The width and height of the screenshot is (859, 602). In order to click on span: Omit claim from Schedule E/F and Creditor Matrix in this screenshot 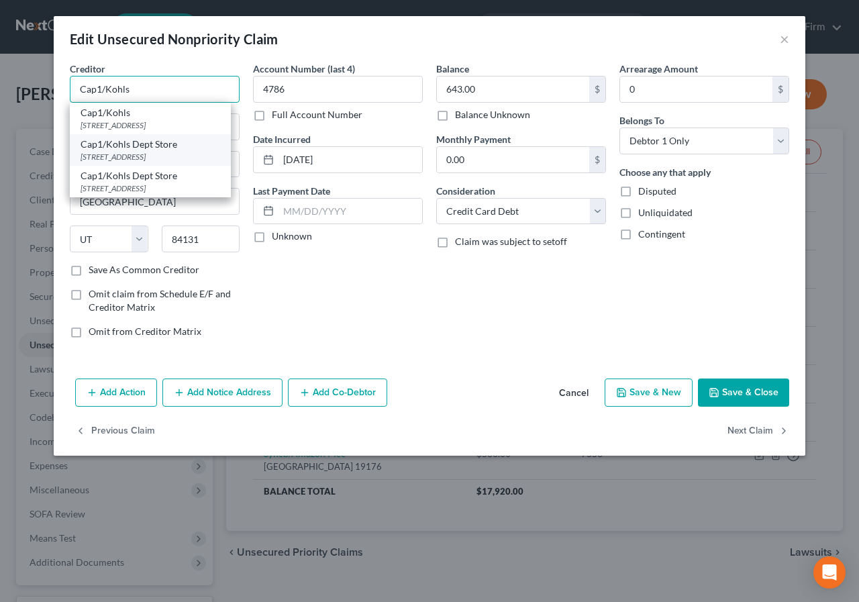, I will do `click(160, 300)`.